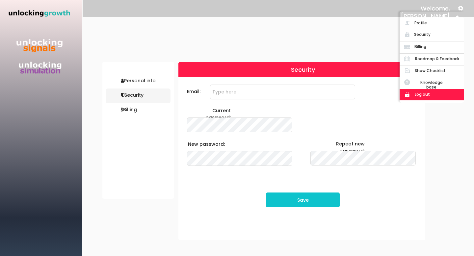 This screenshot has height=256, width=474. I want to click on div: Roadmap & Feedback, so click(437, 59).